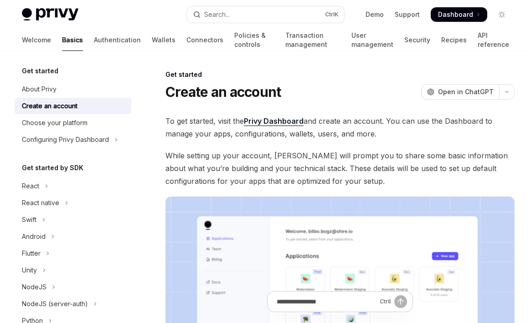  Describe the element at coordinates (73, 203) in the screenshot. I see `button: Toggle React native section` at that location.